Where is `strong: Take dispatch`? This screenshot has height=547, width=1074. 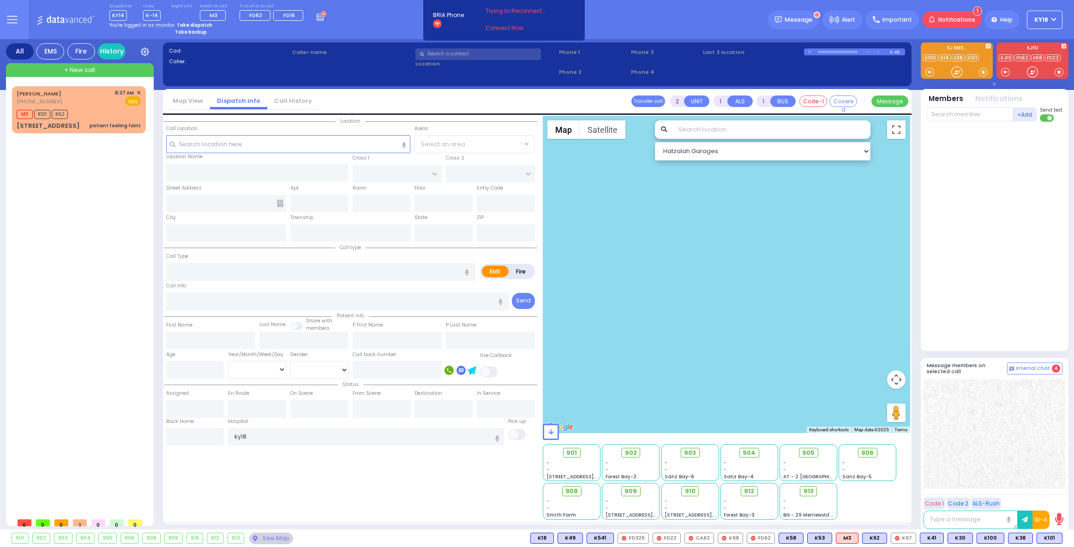 strong: Take dispatch is located at coordinates (194, 25).